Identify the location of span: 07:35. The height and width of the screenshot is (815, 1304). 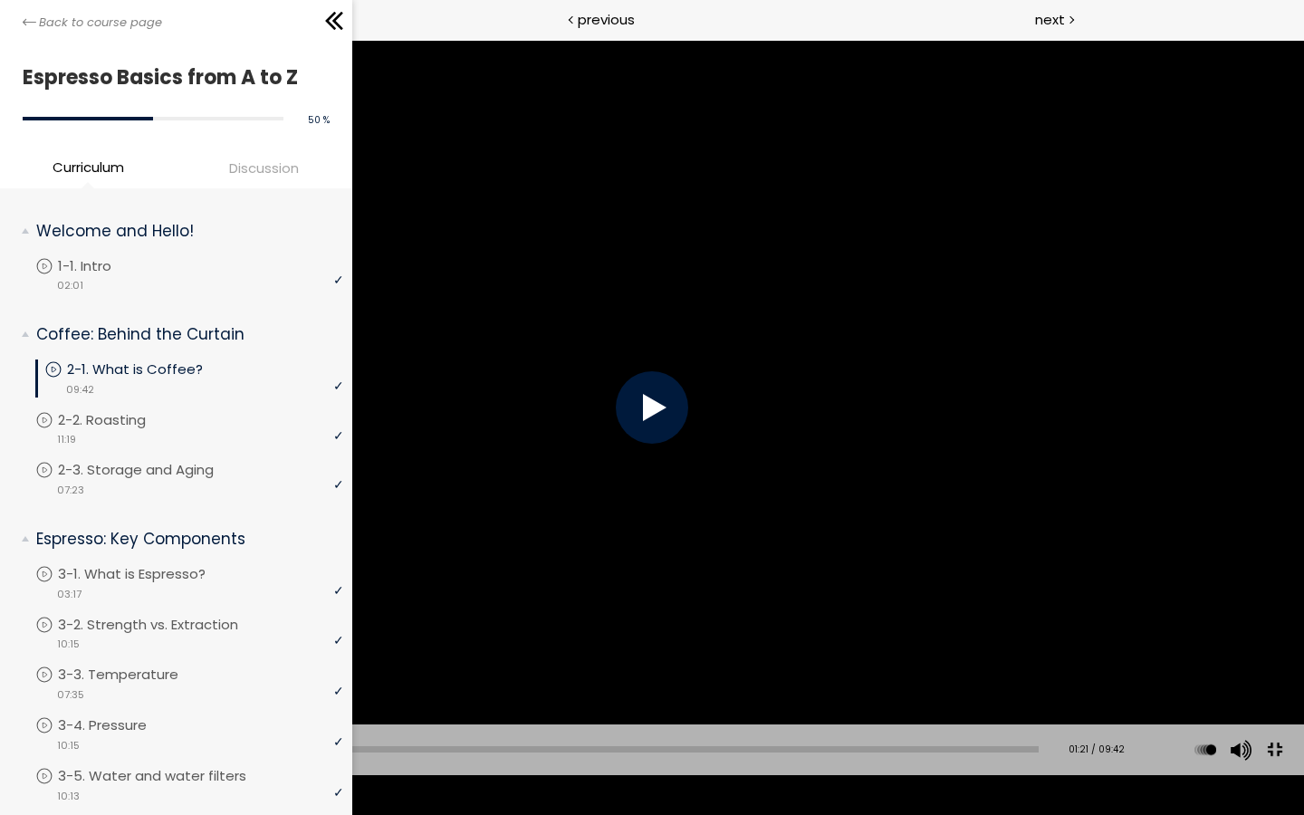
(71, 695).